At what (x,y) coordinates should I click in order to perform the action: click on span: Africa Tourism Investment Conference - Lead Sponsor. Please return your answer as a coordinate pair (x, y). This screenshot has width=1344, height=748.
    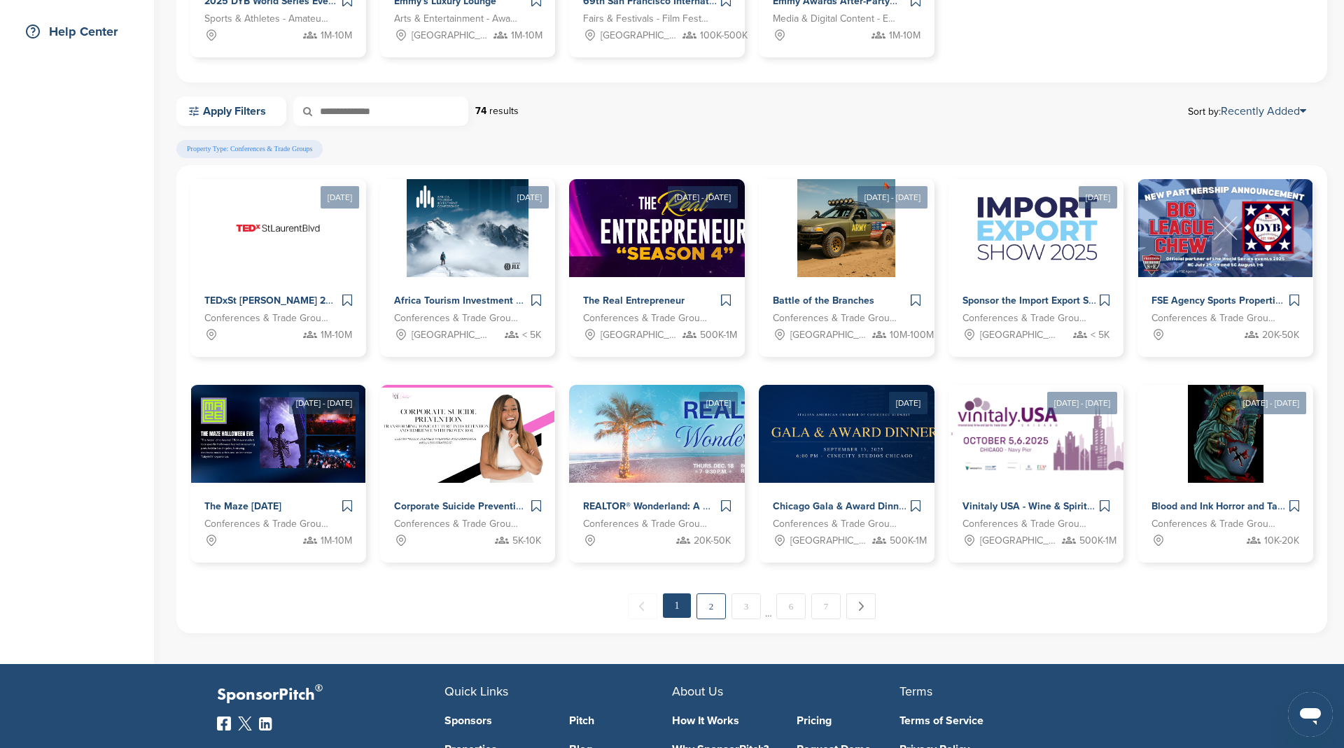
    Looking at the image, I should click on (516, 300).